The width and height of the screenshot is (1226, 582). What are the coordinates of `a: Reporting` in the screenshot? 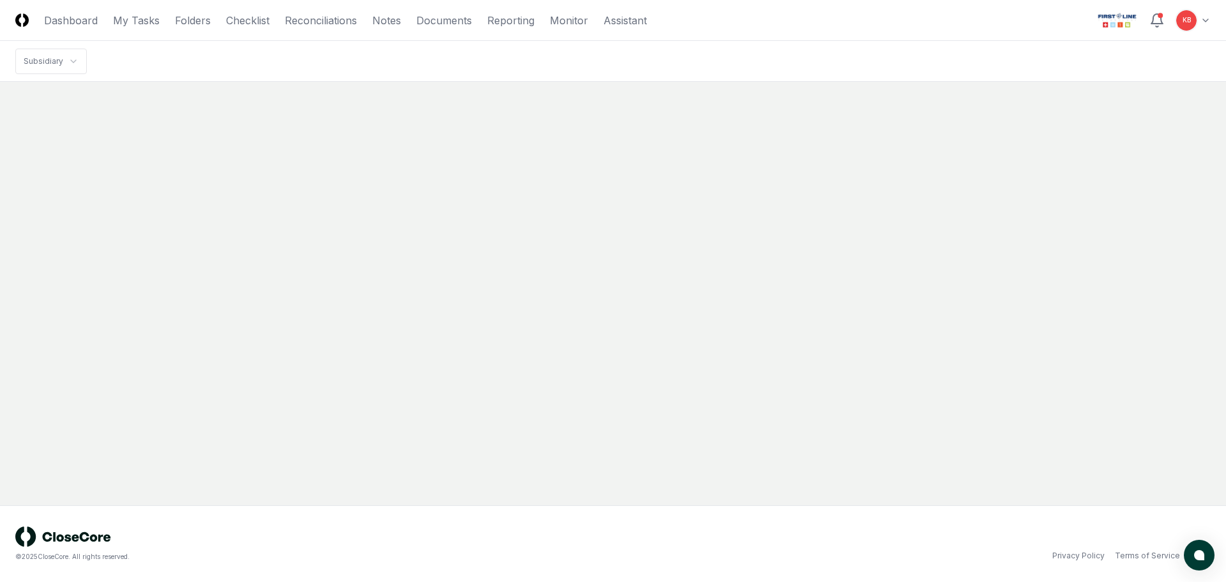 It's located at (511, 20).